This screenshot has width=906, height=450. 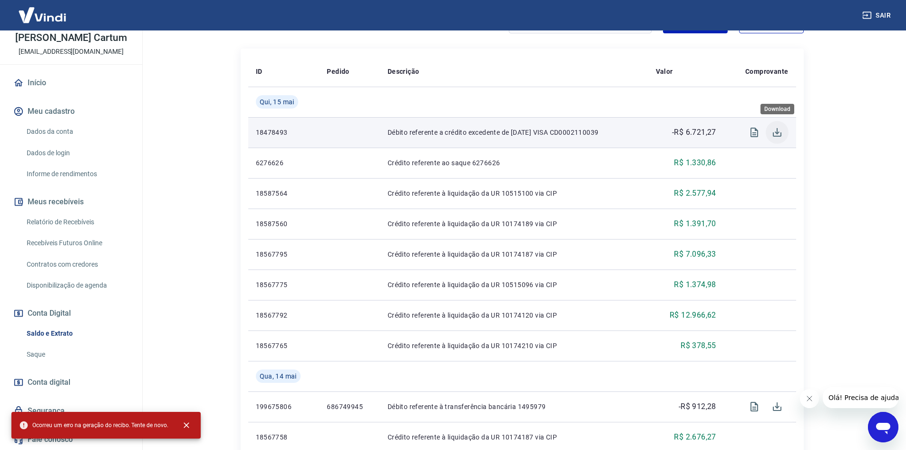 I want to click on p: Comprovante, so click(x=767, y=71).